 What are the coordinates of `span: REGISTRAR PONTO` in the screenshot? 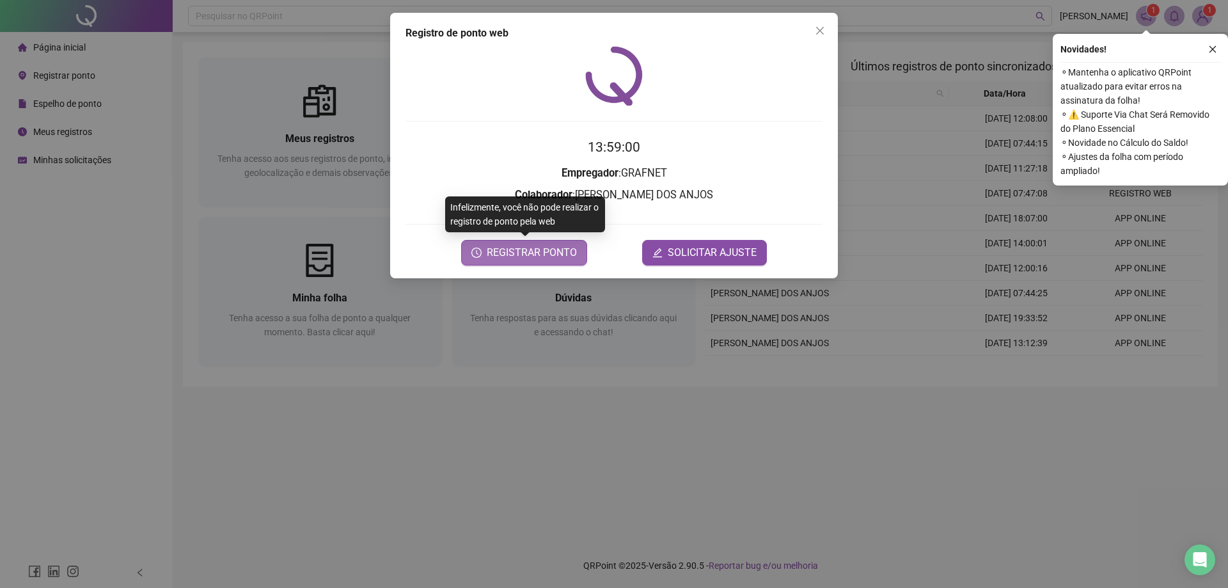 It's located at (532, 253).